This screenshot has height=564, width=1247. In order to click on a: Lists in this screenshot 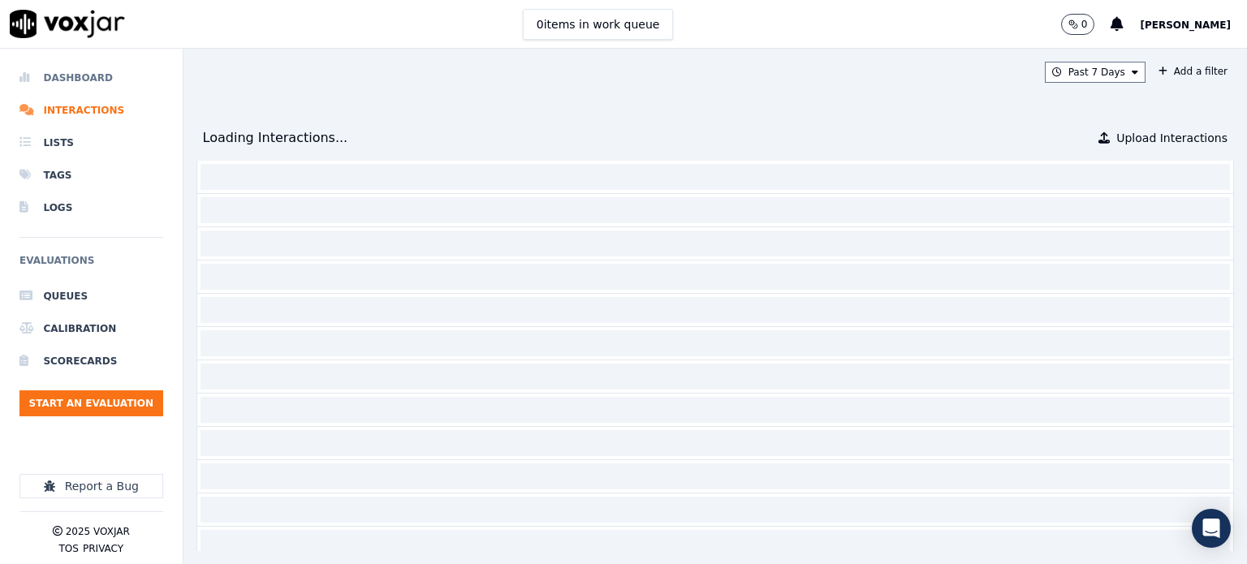, I will do `click(91, 143)`.